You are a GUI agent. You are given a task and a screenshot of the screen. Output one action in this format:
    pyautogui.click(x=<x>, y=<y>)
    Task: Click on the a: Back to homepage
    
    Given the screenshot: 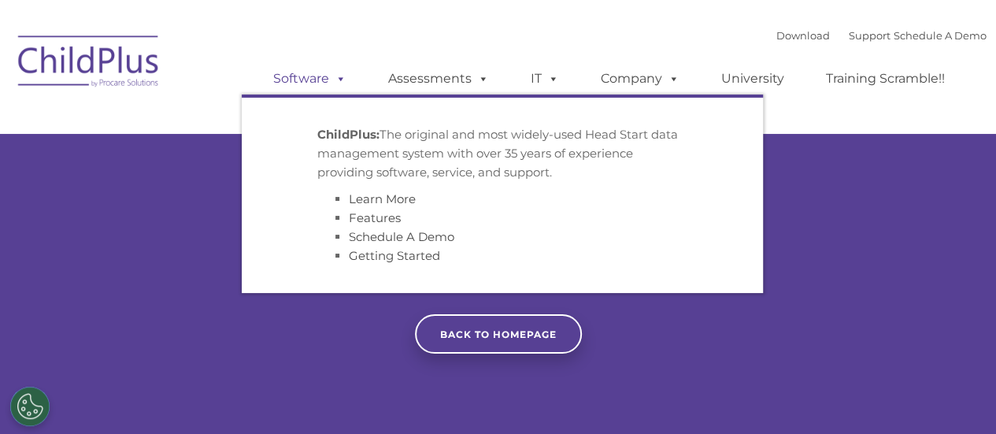 What is the action you would take?
    pyautogui.click(x=499, y=334)
    